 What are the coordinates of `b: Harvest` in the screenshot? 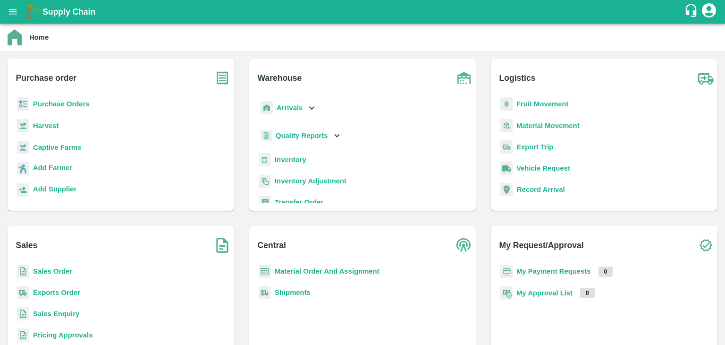 It's located at (46, 126).